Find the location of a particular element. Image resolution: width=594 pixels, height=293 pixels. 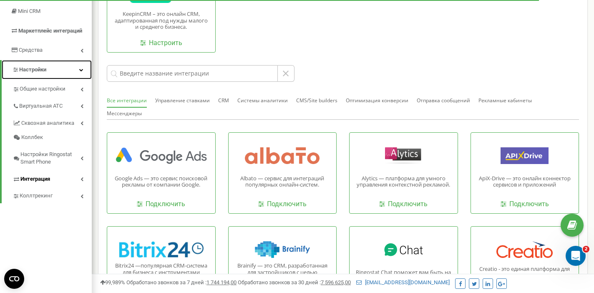

button: Системы аналитики is located at coordinates (262, 100).